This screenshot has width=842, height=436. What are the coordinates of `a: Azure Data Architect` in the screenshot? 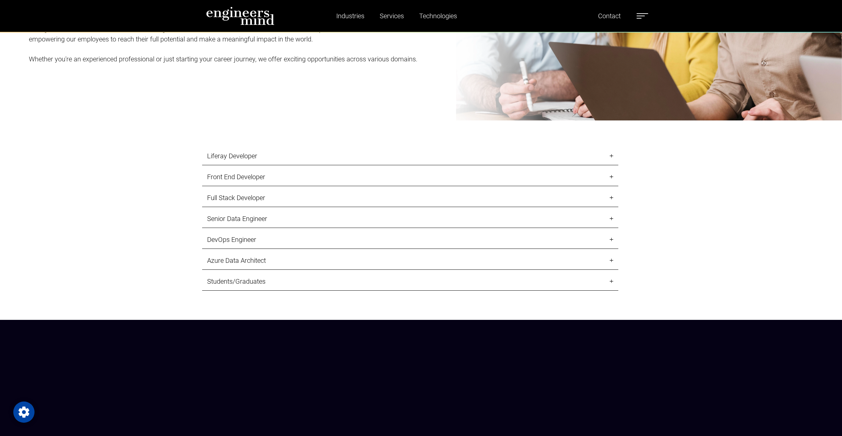 It's located at (410, 261).